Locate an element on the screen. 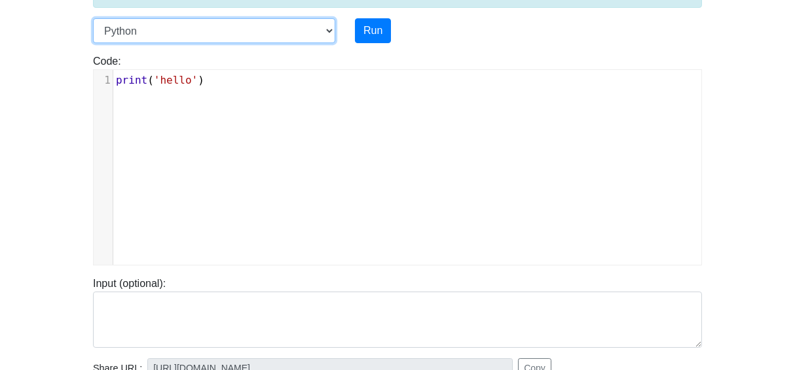 The width and height of the screenshot is (795, 370). div: Code: is located at coordinates (397, 160).